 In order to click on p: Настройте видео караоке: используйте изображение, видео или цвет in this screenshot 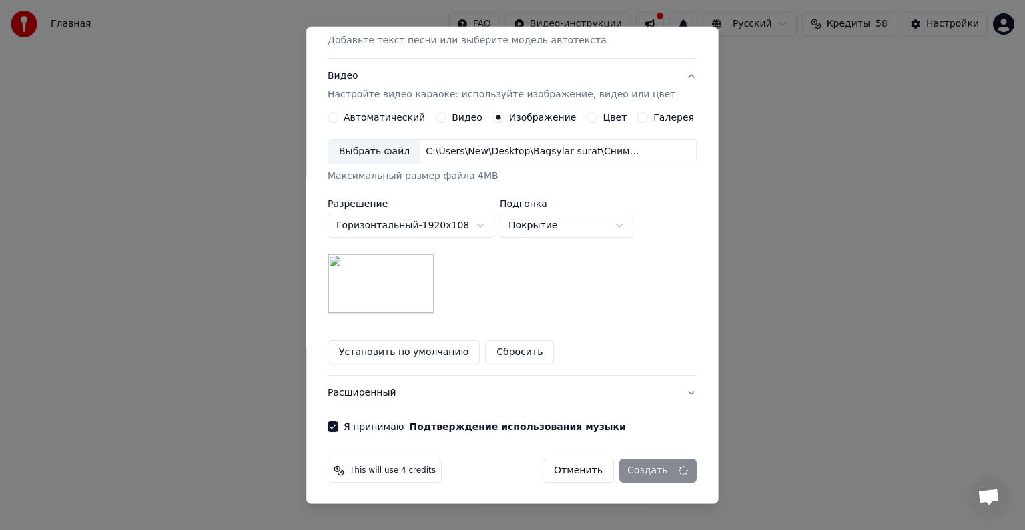, I will do `click(501, 95)`.